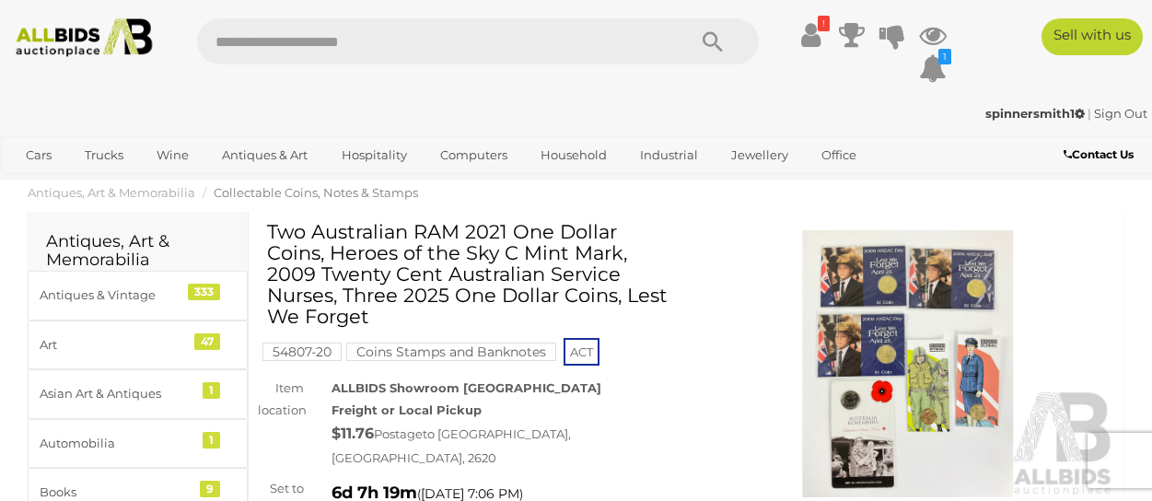 Image resolution: width=1152 pixels, height=501 pixels. Describe the element at coordinates (574, 155) in the screenshot. I see `a: Household` at that location.